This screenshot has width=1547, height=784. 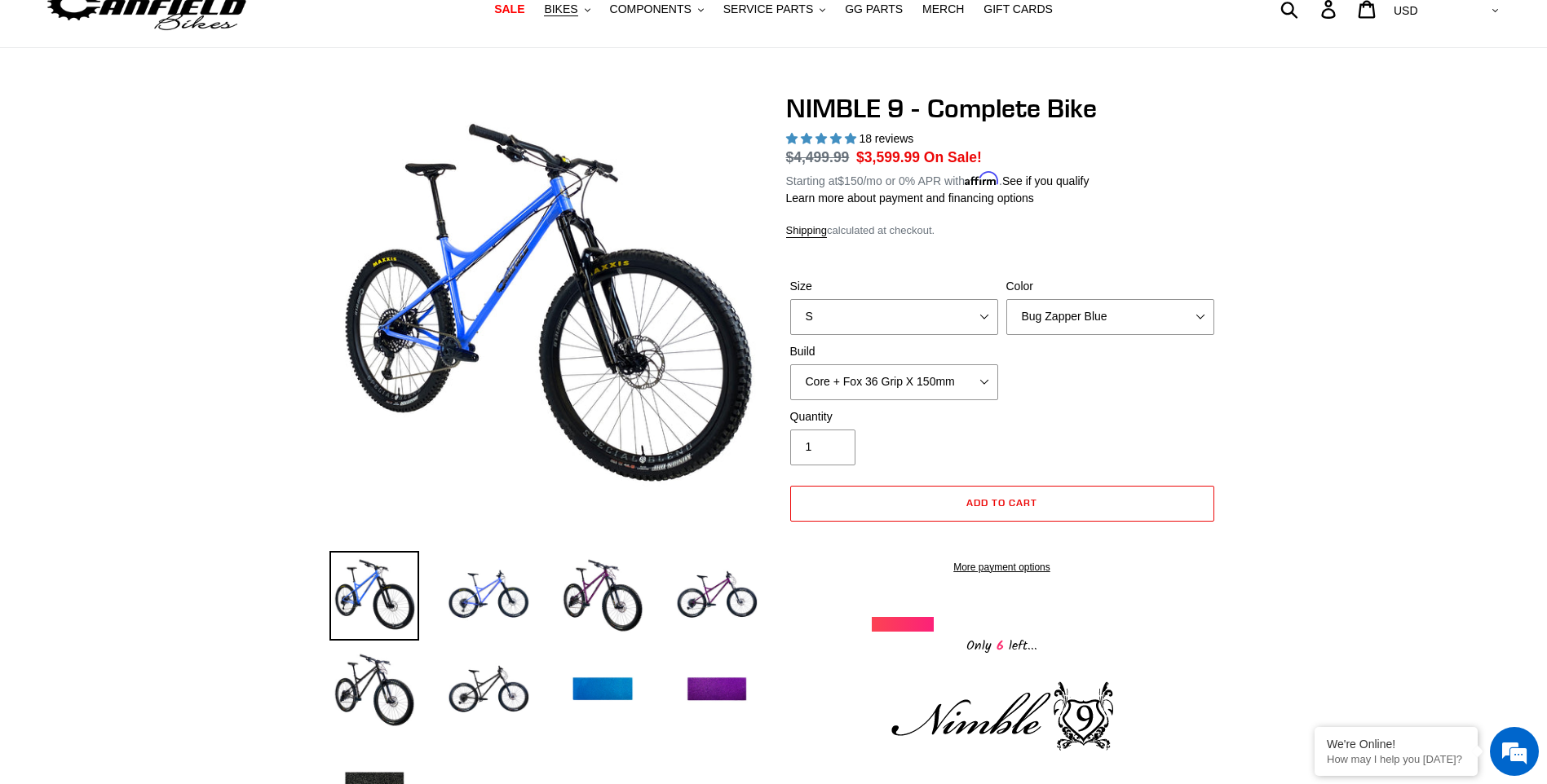 I want to click on h1: NIMBLE 9 - Complete Bike, so click(x=1002, y=108).